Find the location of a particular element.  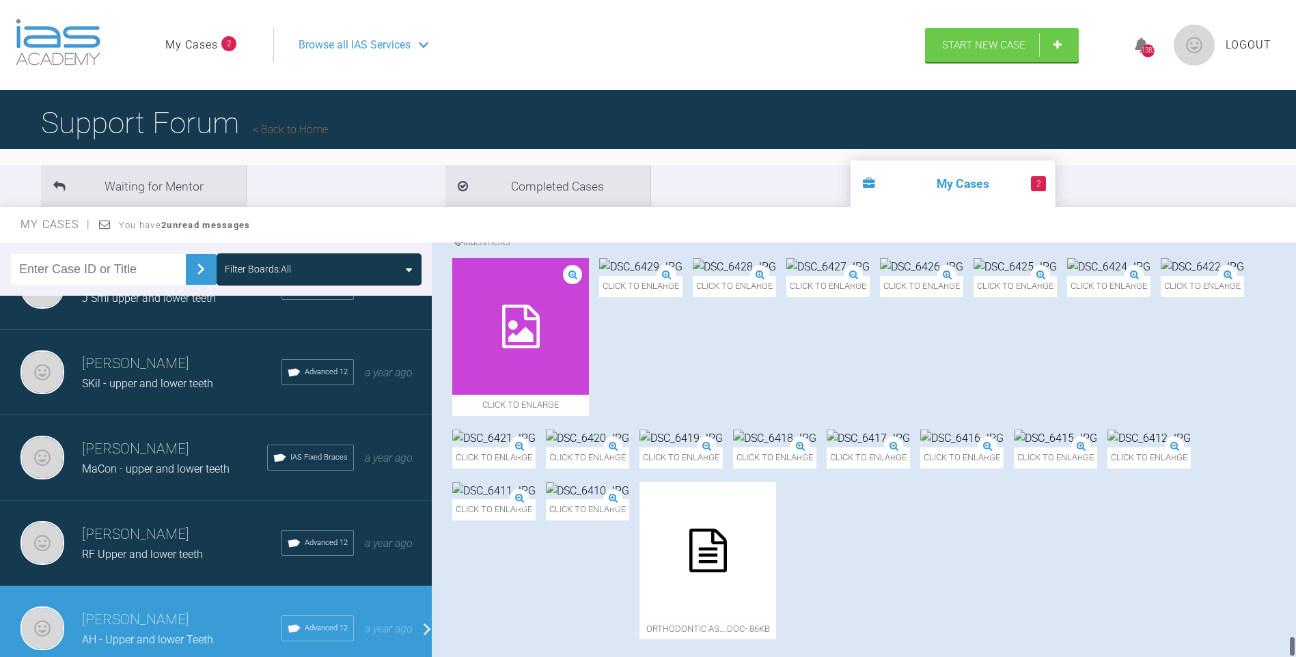

img: DSC_6426.JPG is located at coordinates (922, 267).